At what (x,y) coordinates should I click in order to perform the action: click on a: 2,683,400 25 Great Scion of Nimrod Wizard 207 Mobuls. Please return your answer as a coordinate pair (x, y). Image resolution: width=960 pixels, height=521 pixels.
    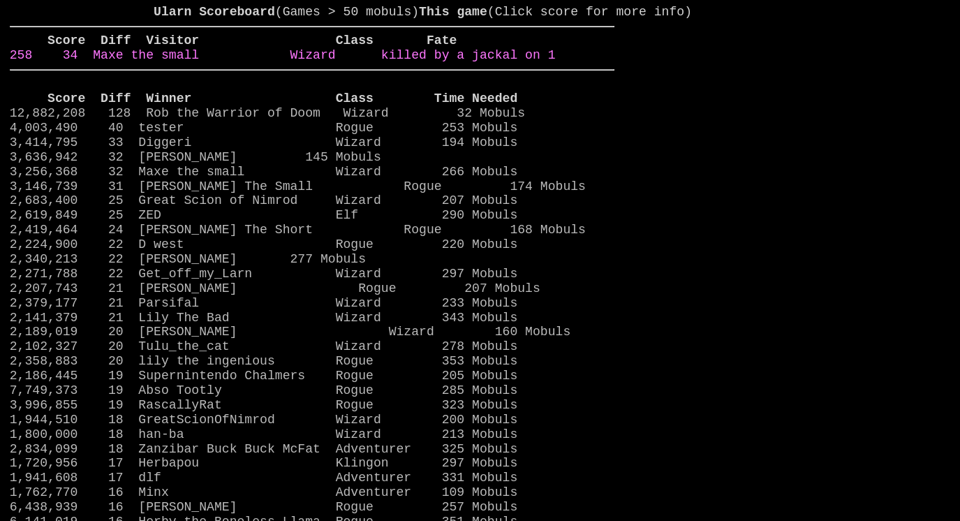
    Looking at the image, I should click on (264, 200).